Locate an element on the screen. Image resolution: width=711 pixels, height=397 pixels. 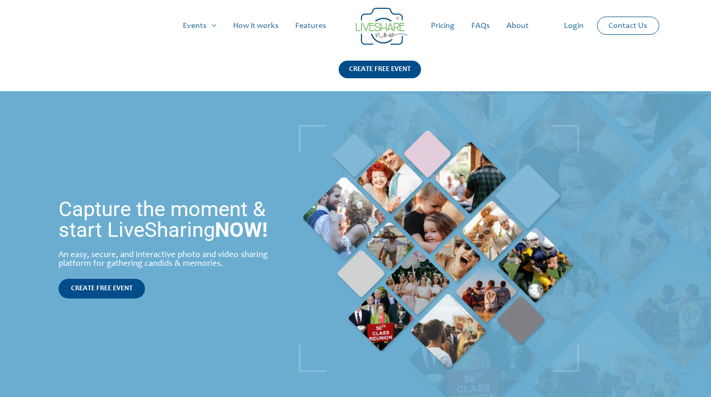
a: How it works is located at coordinates (256, 26).